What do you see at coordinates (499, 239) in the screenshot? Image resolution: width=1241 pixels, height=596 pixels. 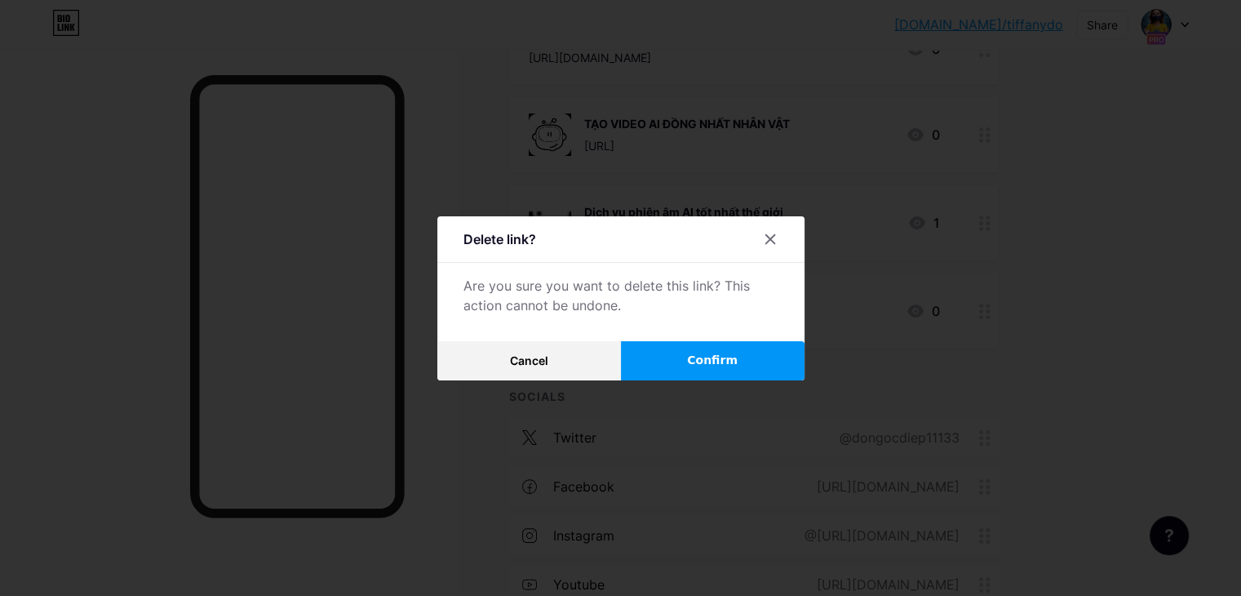 I see `div: Delete link?` at bounding box center [499, 239].